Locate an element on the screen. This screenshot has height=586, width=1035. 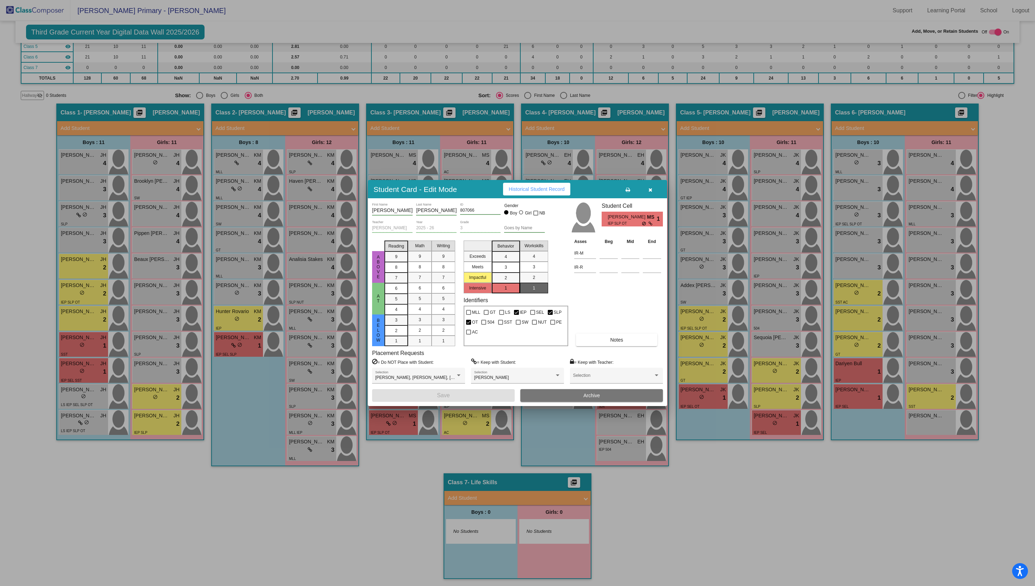
h3: Student Cell is located at coordinates (632, 206).